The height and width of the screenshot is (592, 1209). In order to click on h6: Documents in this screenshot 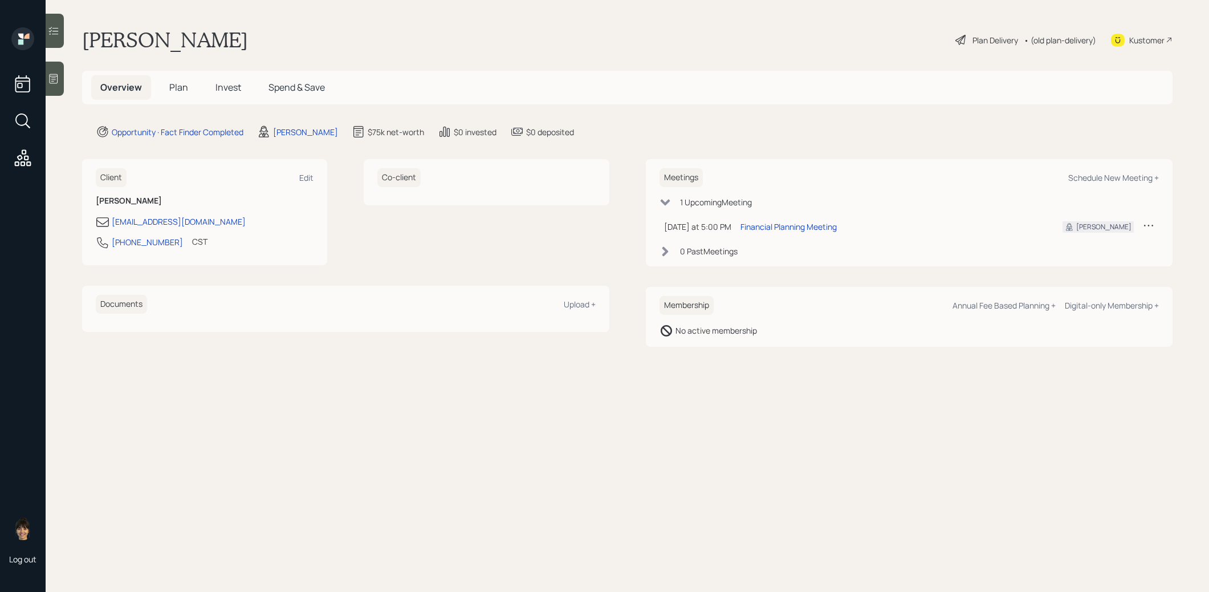, I will do `click(121, 304)`.